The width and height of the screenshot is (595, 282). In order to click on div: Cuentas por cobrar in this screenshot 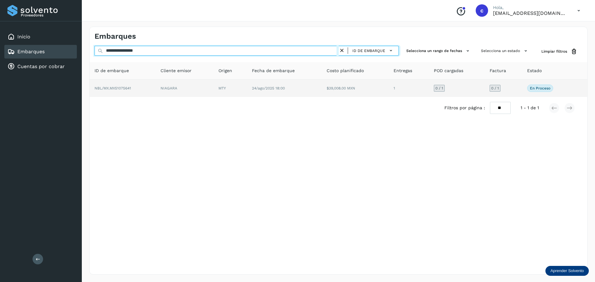, I will do `click(41, 67)`.